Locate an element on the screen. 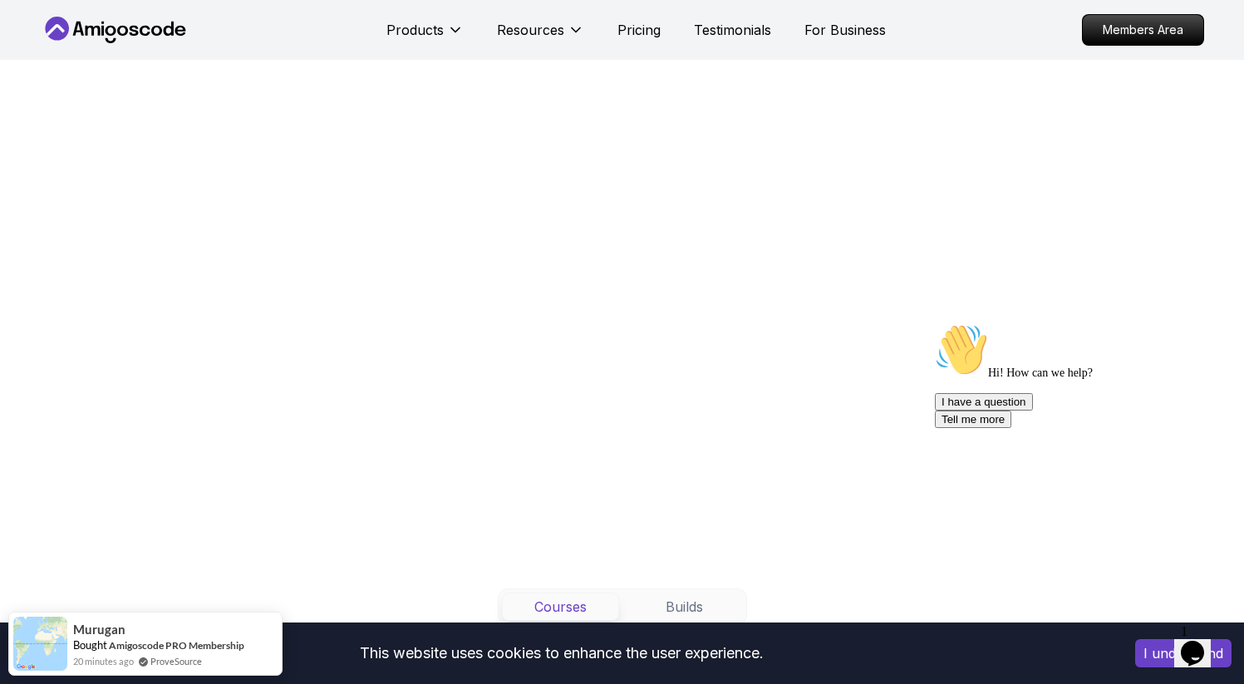 Image resolution: width=1244 pixels, height=684 pixels. button: I have a question is located at coordinates (56, 85).